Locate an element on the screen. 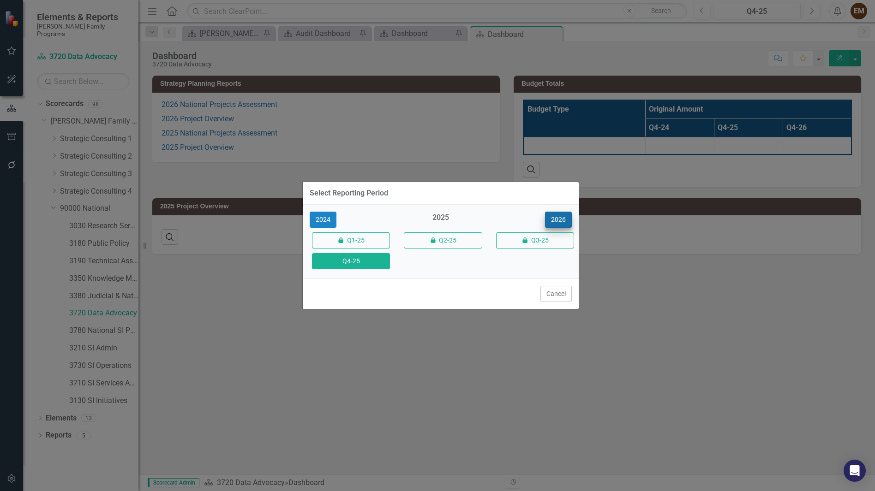 The width and height of the screenshot is (875, 491). button: Q1-25 is located at coordinates (351, 240).